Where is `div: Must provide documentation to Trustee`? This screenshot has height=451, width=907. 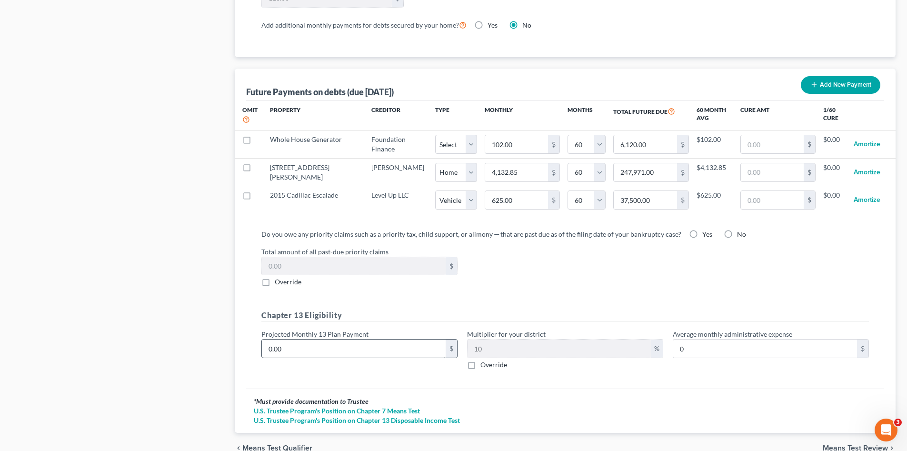 div: Must provide documentation to Trustee is located at coordinates (565, 402).